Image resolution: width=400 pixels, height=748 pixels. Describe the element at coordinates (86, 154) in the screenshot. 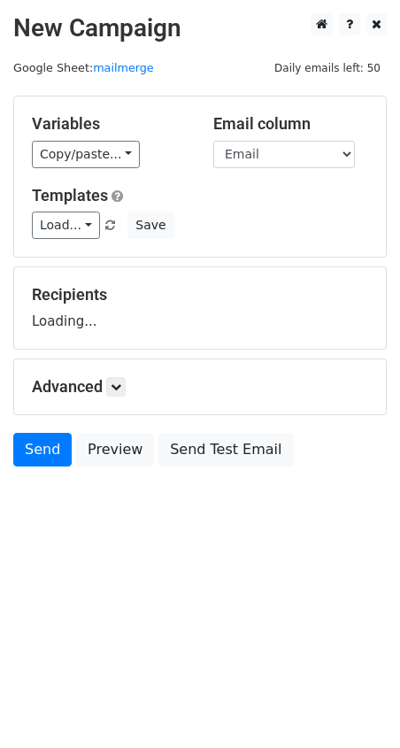

I see `a: Copy/paste...` at that location.